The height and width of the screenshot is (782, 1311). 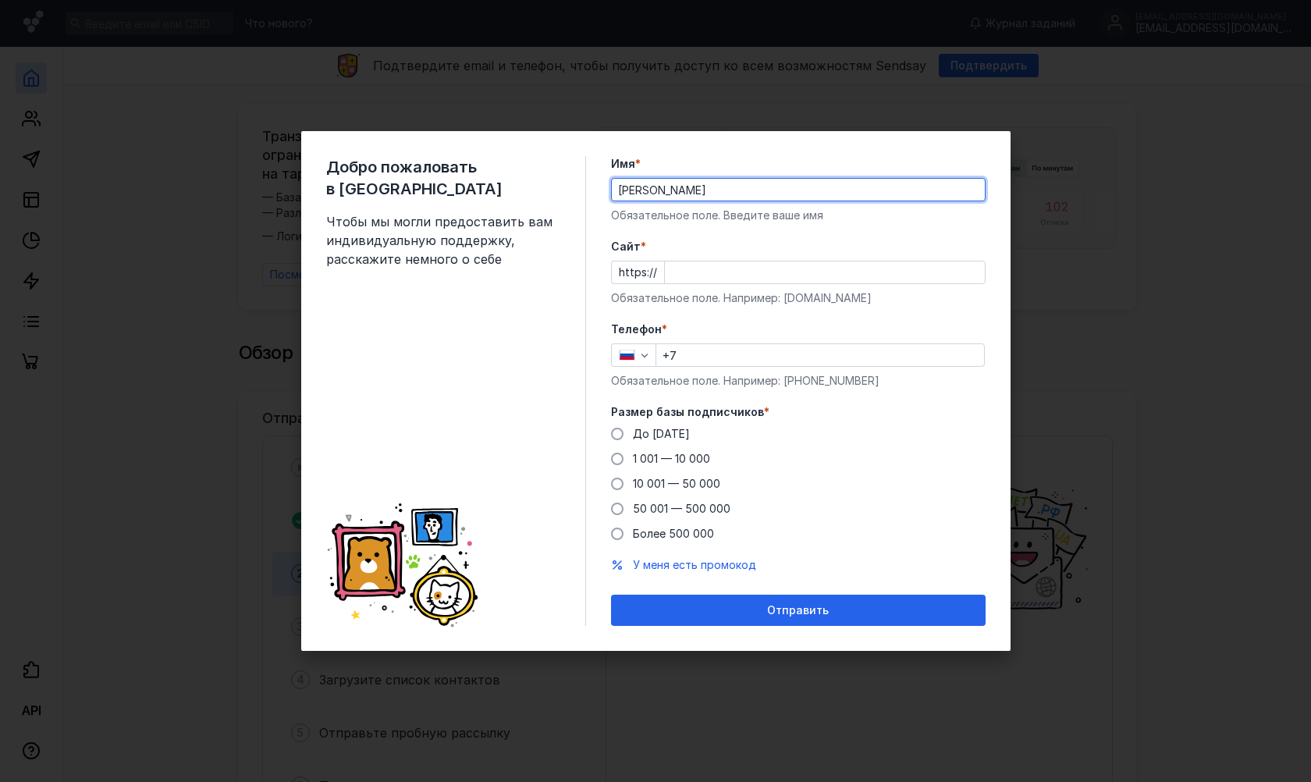 What do you see at coordinates (626, 247) in the screenshot?
I see `span: Cайт` at bounding box center [626, 247].